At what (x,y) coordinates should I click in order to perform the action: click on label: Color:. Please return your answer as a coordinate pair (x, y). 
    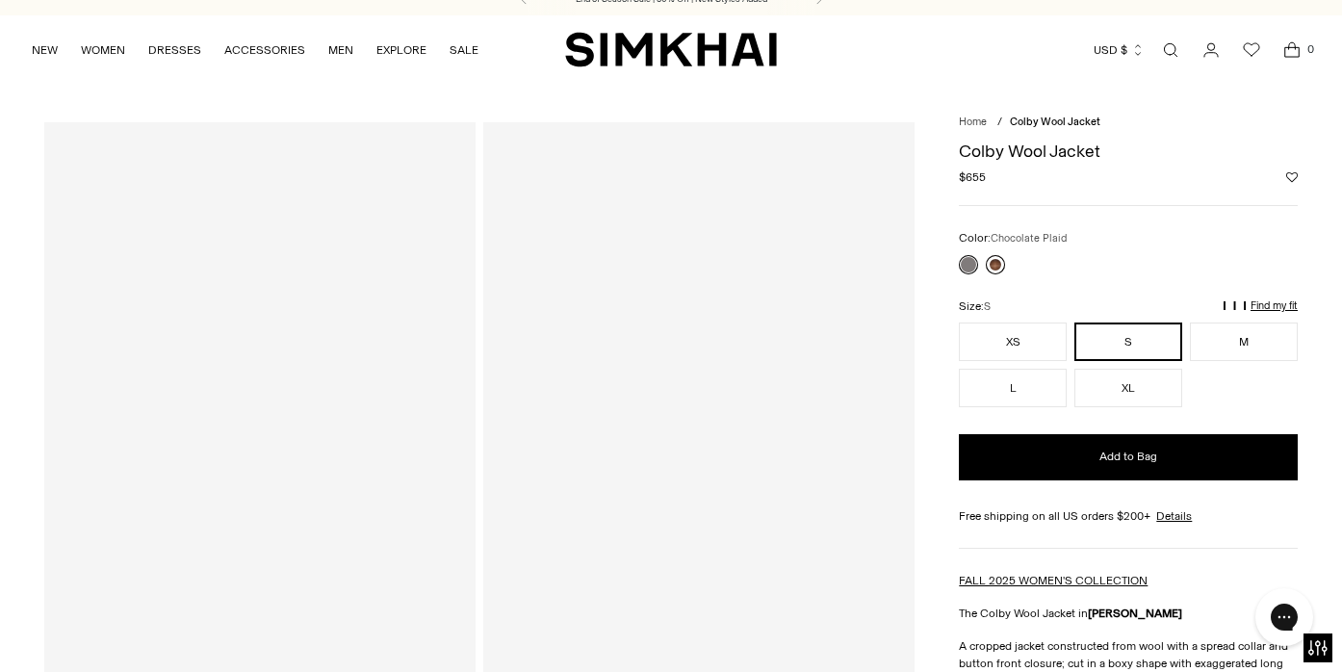
    Looking at the image, I should click on (1013, 238).